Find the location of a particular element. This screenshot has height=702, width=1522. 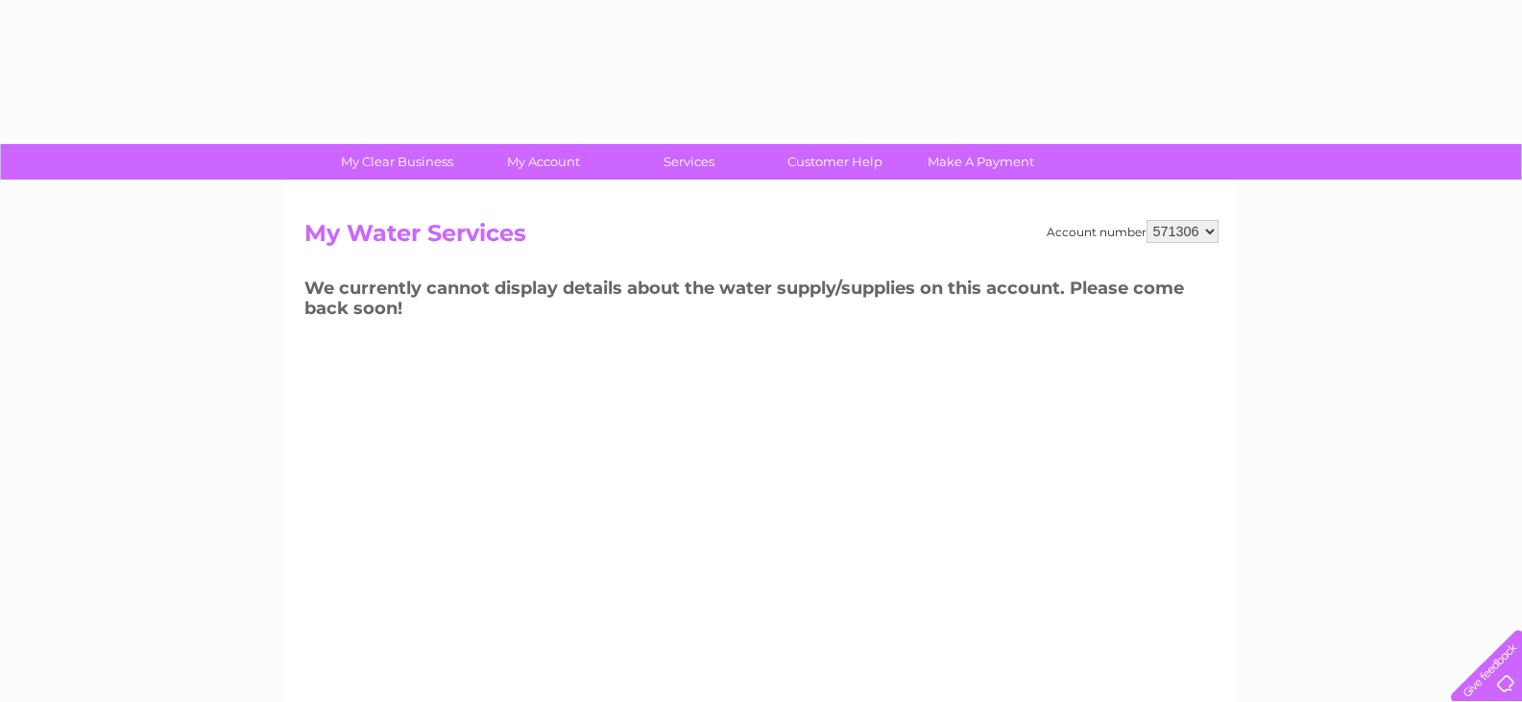

a: My Account is located at coordinates (542, 161).